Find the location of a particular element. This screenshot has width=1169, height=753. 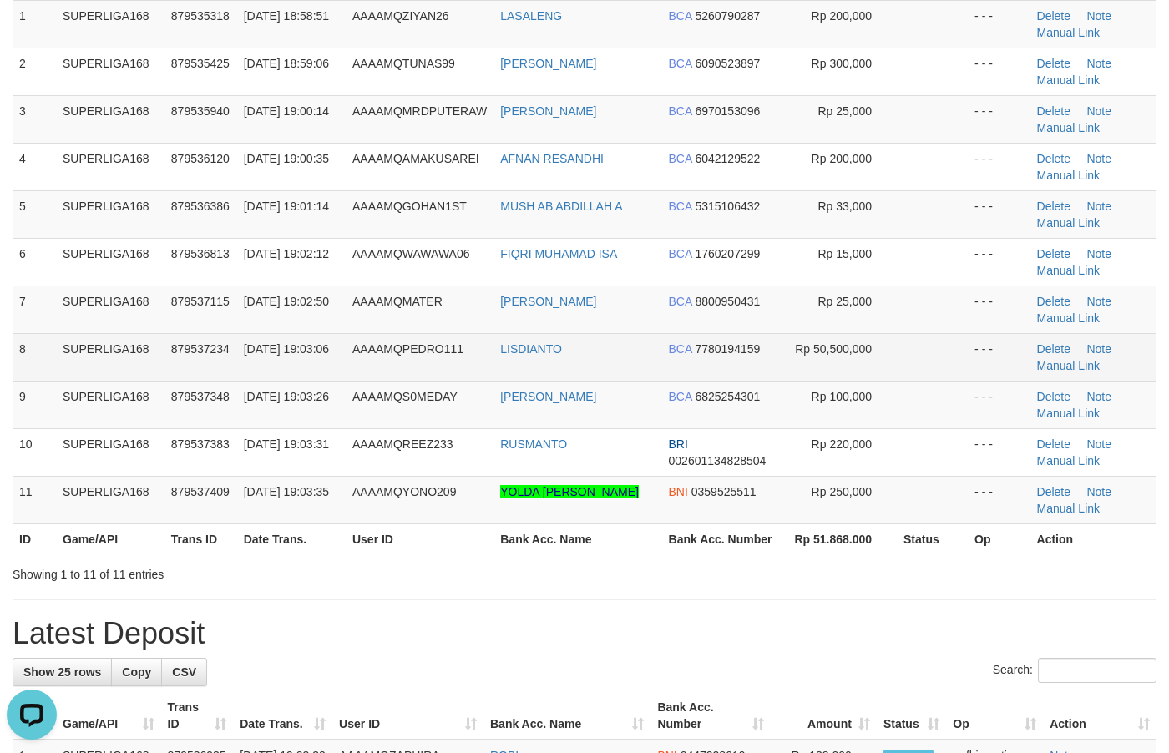

th: Action is located at coordinates (1093, 539).